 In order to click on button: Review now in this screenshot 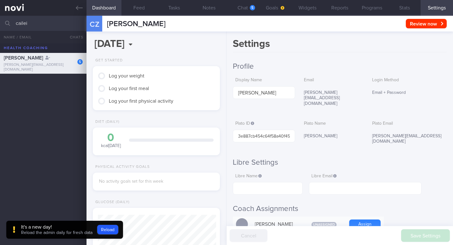, I will do `click(427, 24)`.